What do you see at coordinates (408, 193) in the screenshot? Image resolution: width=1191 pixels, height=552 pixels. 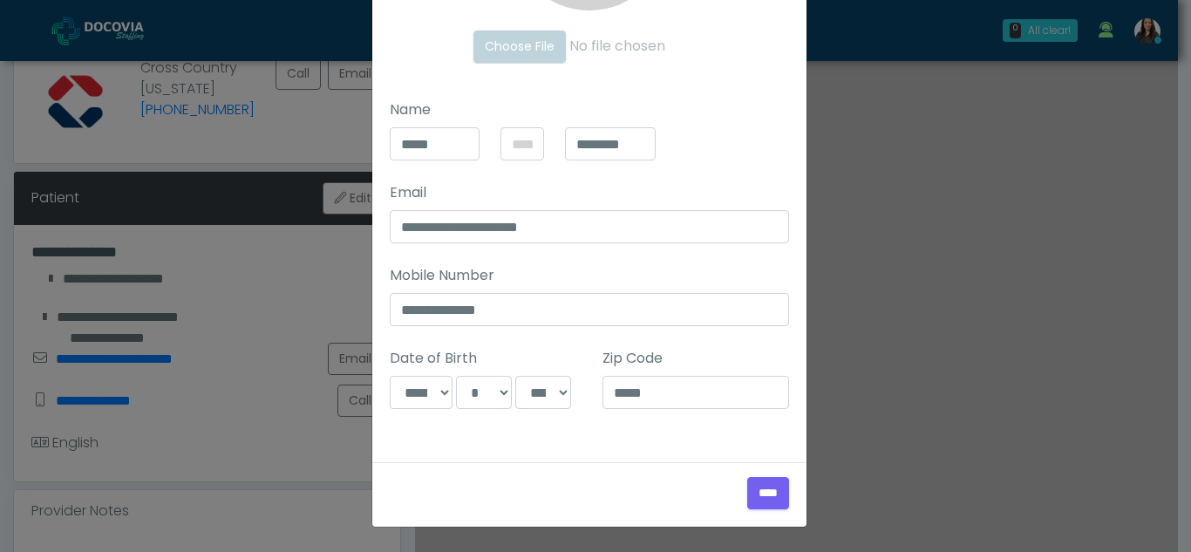 I see `label: Email` at bounding box center [408, 193].